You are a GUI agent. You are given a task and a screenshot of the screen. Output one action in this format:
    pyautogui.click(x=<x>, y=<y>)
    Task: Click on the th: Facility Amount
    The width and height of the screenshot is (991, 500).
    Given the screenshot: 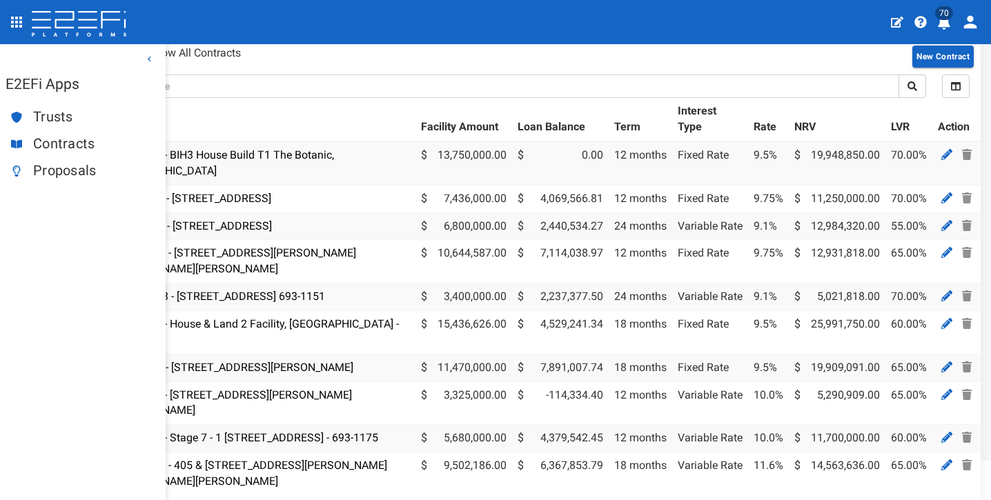 What is the action you would take?
    pyautogui.click(x=464, y=119)
    